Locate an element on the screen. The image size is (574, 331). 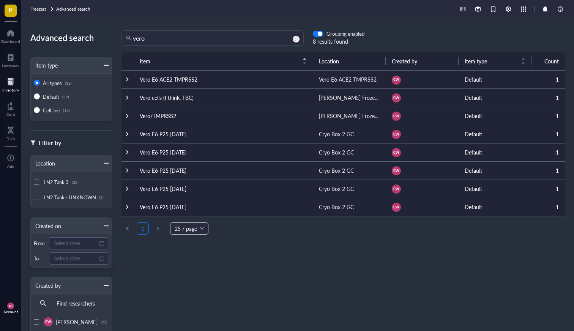
span: LN2 Tank - UNKNOWN is located at coordinates (70, 197).